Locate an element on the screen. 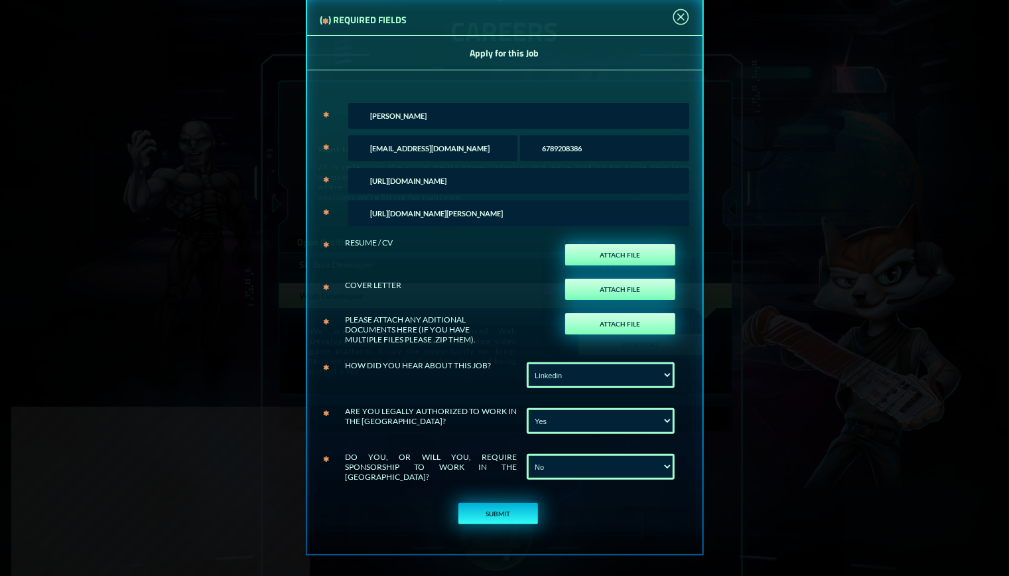  label: ( ) REQUIRED FIELDS is located at coordinates (364, 19).